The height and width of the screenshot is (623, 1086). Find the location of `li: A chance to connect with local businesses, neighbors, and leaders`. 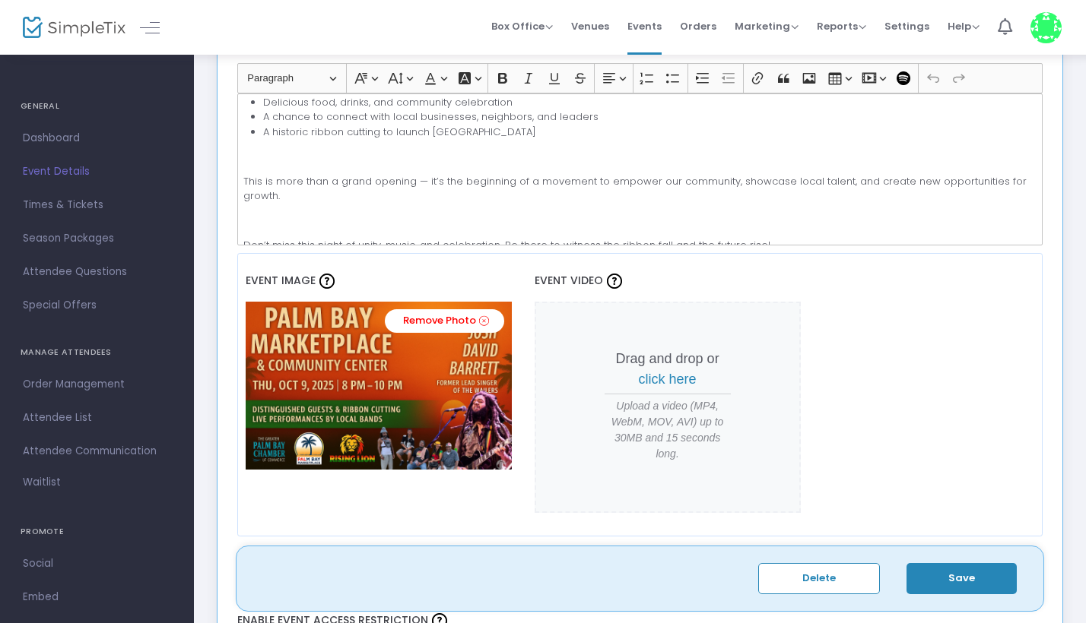

li: A chance to connect with local businesses, neighbors, and leaders is located at coordinates (649, 117).